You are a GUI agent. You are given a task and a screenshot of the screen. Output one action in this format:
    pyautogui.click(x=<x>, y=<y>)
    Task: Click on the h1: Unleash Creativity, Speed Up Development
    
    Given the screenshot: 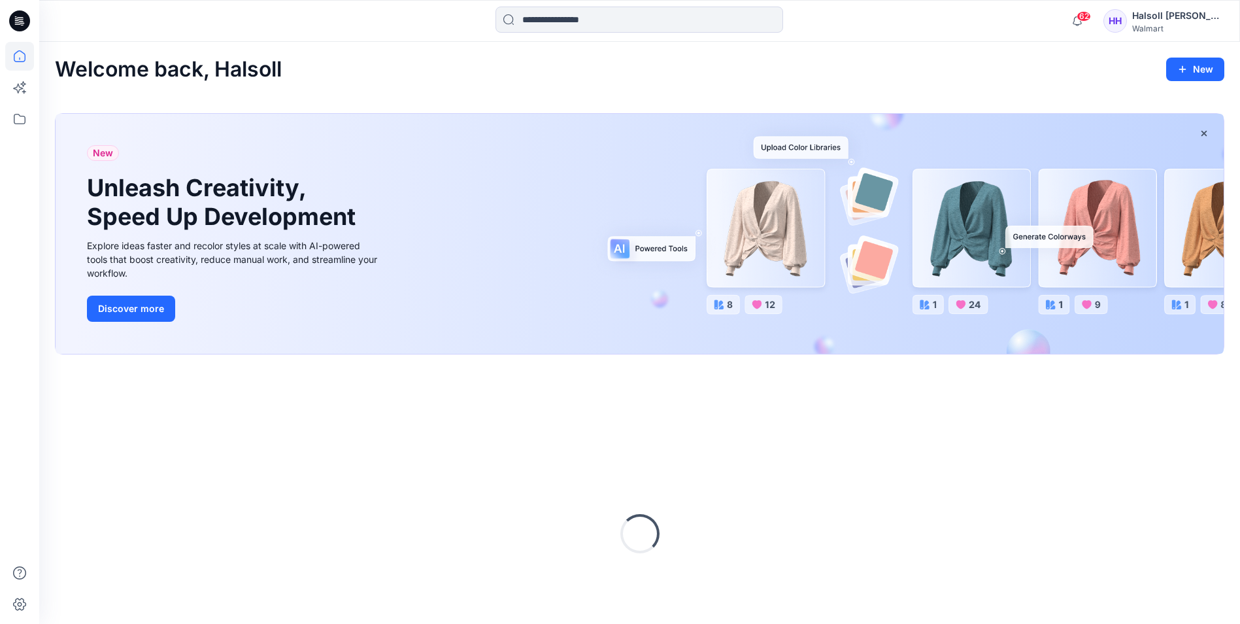 What is the action you would take?
    pyautogui.click(x=224, y=202)
    